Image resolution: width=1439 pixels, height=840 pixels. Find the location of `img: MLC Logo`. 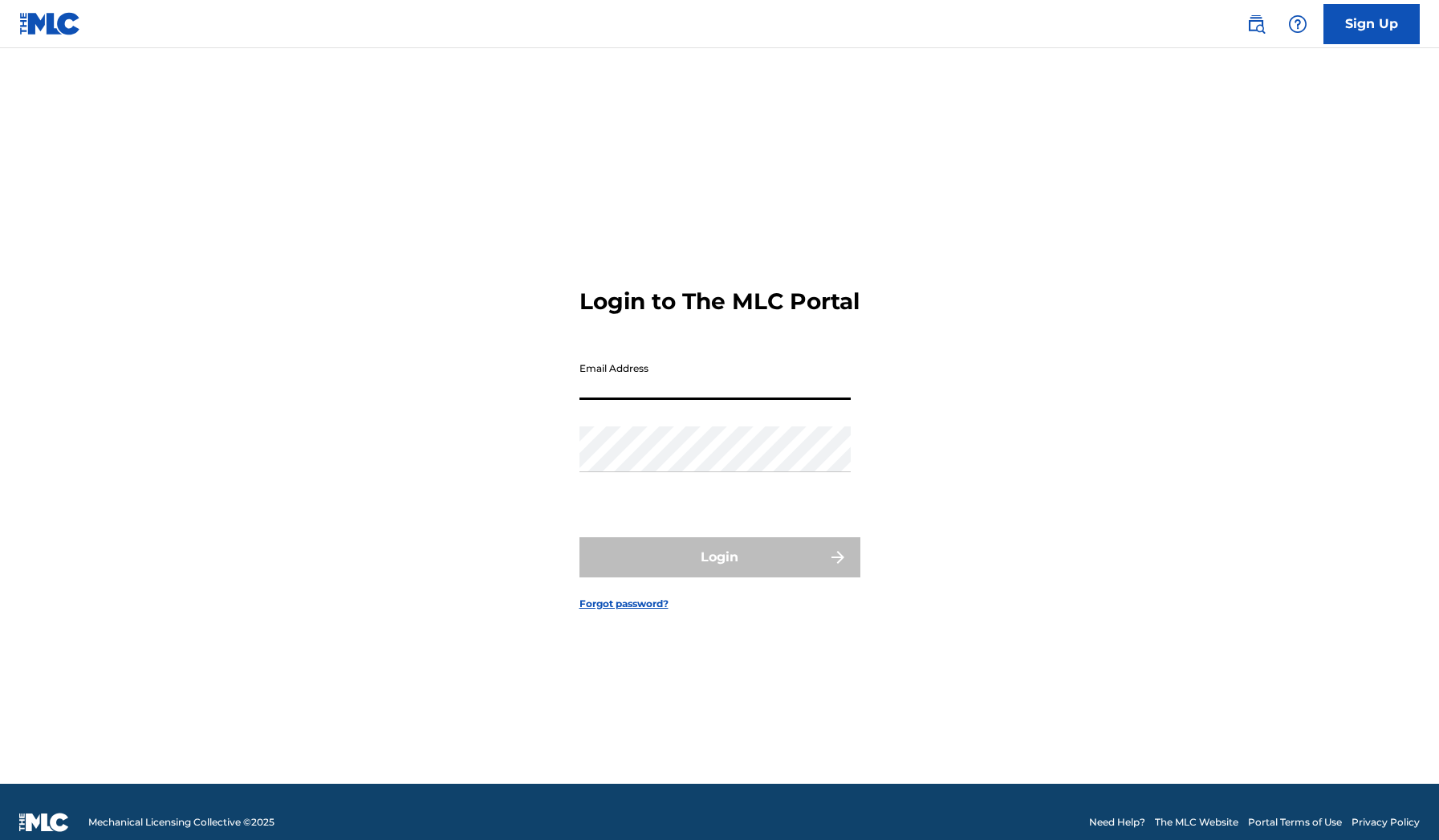

img: MLC Logo is located at coordinates (50, 23).